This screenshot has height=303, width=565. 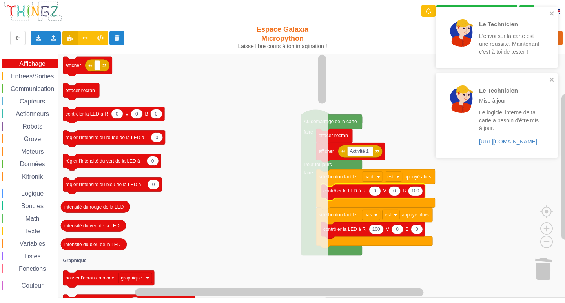 I want to click on span: Affichage, so click(x=32, y=64).